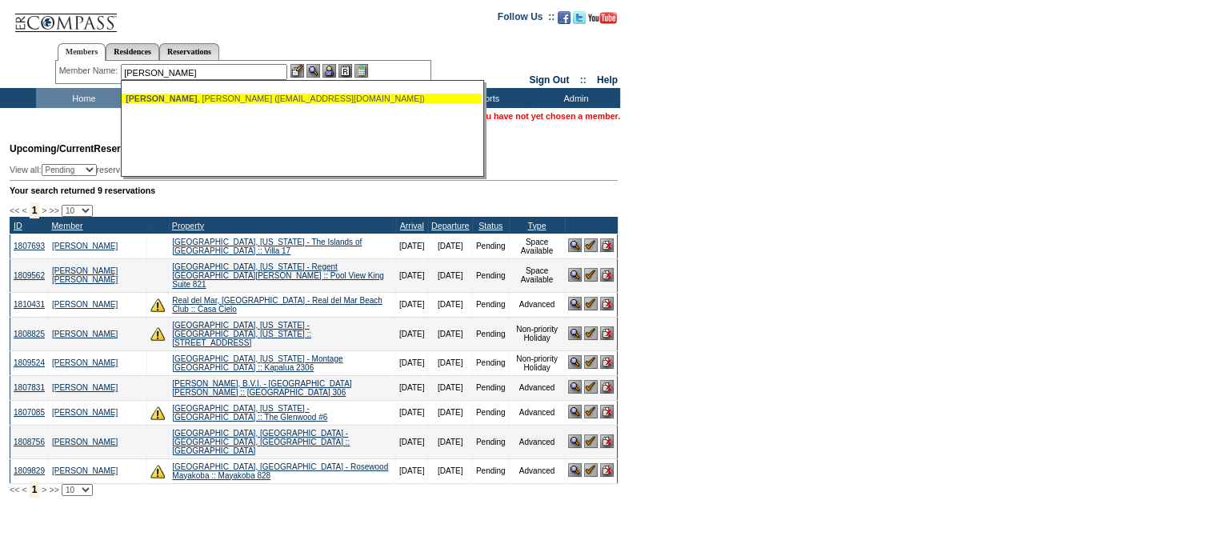 The height and width of the screenshot is (556, 1217). I want to click on a: 1808756, so click(29, 442).